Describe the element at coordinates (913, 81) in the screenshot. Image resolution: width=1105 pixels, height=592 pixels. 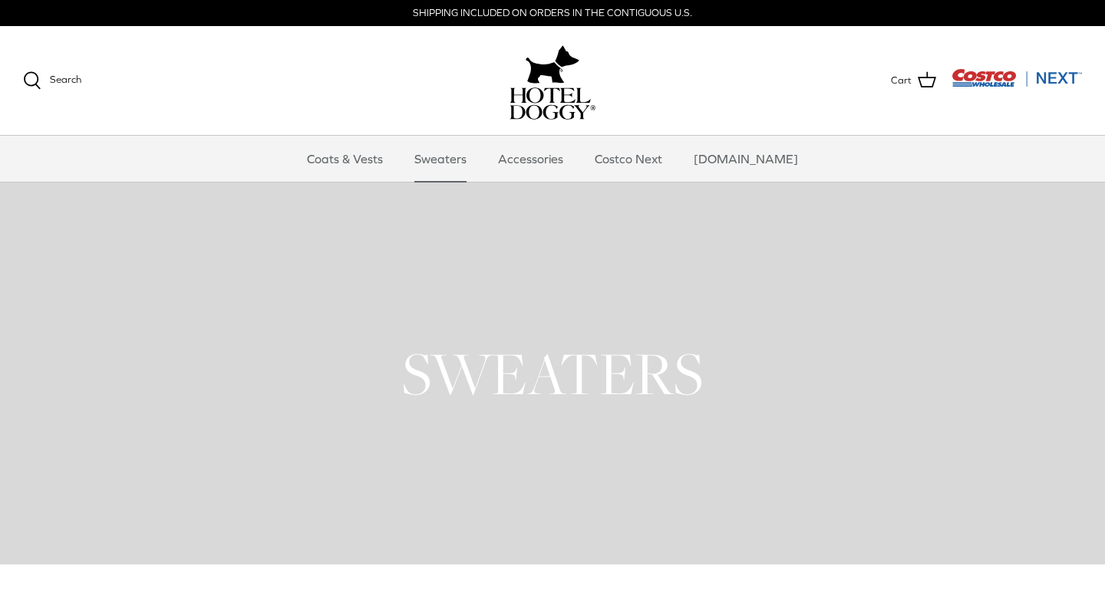
I see `a: Cart` at that location.